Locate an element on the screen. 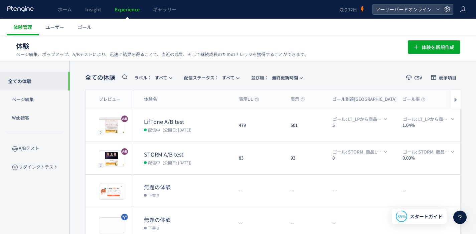 The height and width of the screenshot is (234, 476). span: アーリーバードオンライン is located at coordinates (403, 9).